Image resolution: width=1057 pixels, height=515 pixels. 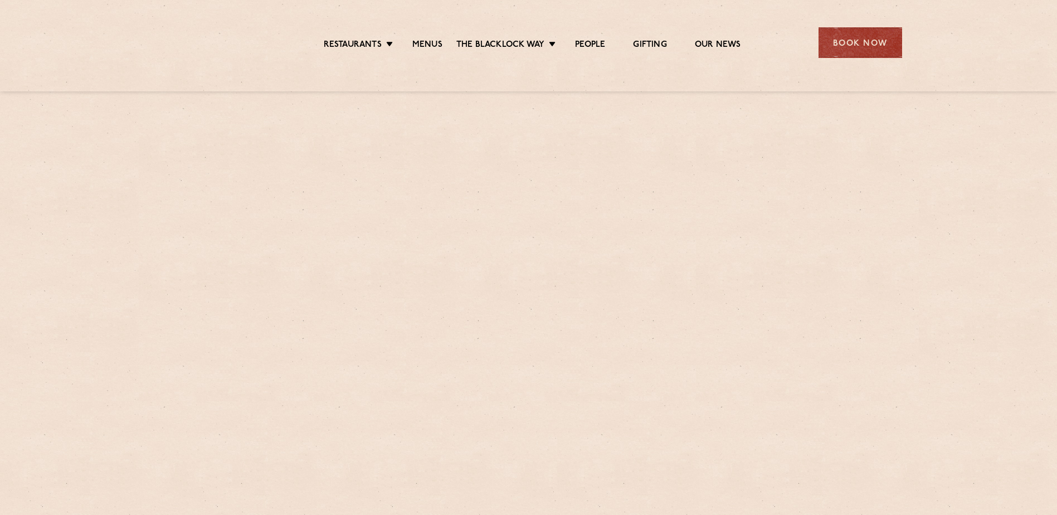 What do you see at coordinates (650, 46) in the screenshot?
I see `a: Gifting` at bounding box center [650, 46].